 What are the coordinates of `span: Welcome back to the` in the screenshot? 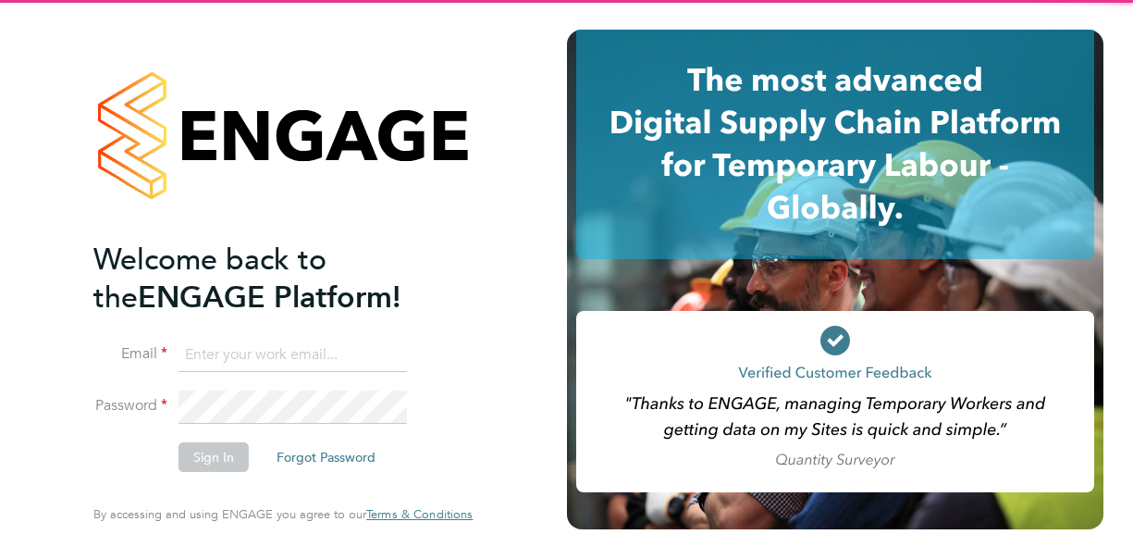 It's located at (210, 278).